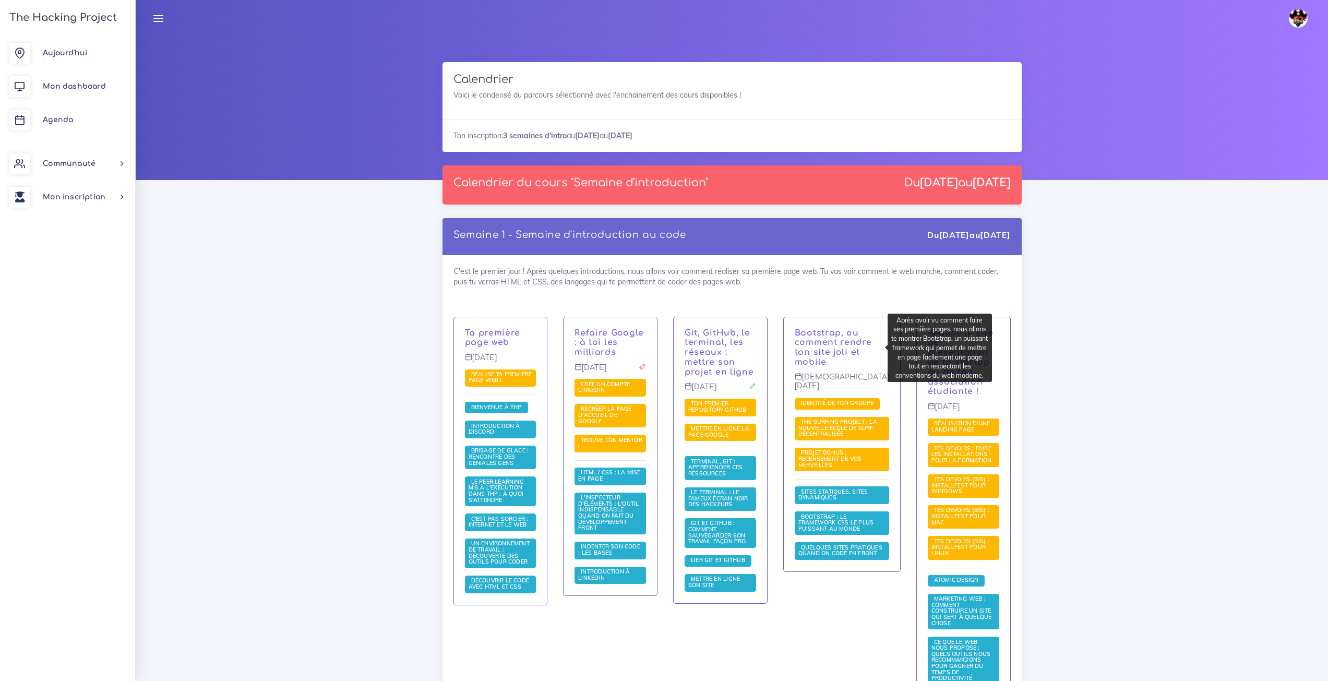 The image size is (1328, 681). What do you see at coordinates (732, 135) in the screenshot?
I see `div: Ton inscription: du au` at bounding box center [732, 135].